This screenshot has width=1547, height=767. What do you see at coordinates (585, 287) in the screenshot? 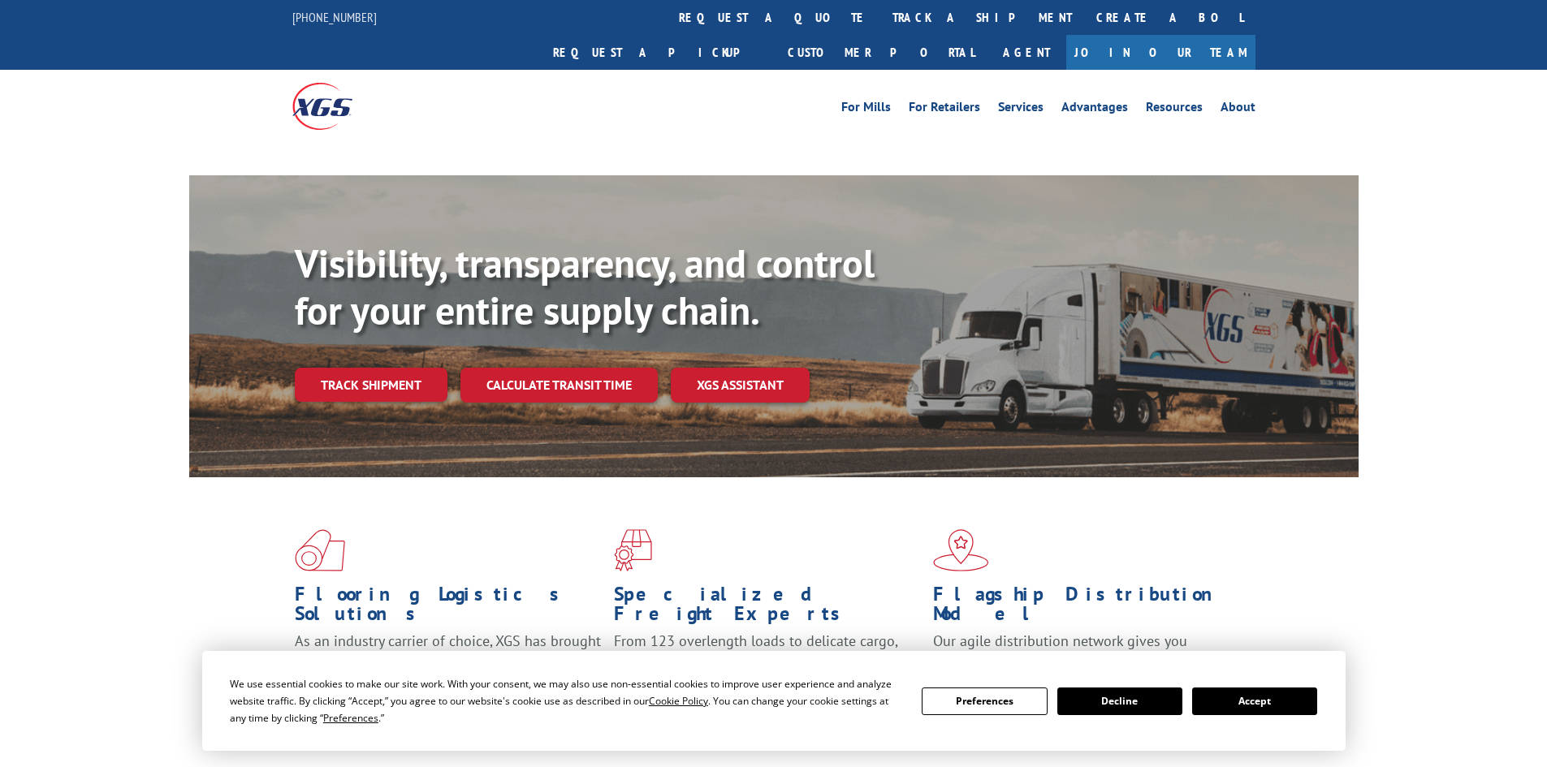
I see `b: Visibility, transparency, and control for your entire supply chain.` at bounding box center [585, 287].